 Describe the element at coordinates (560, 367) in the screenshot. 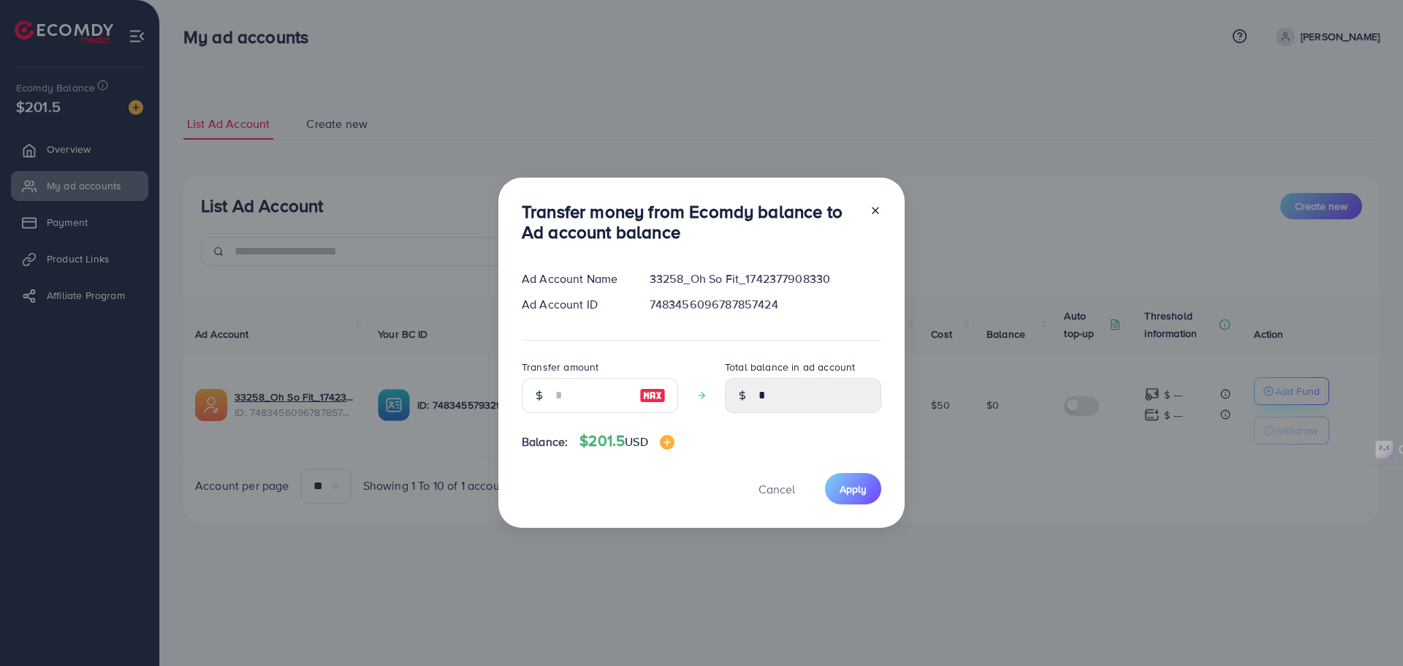

I see `label: Transfer amount` at that location.